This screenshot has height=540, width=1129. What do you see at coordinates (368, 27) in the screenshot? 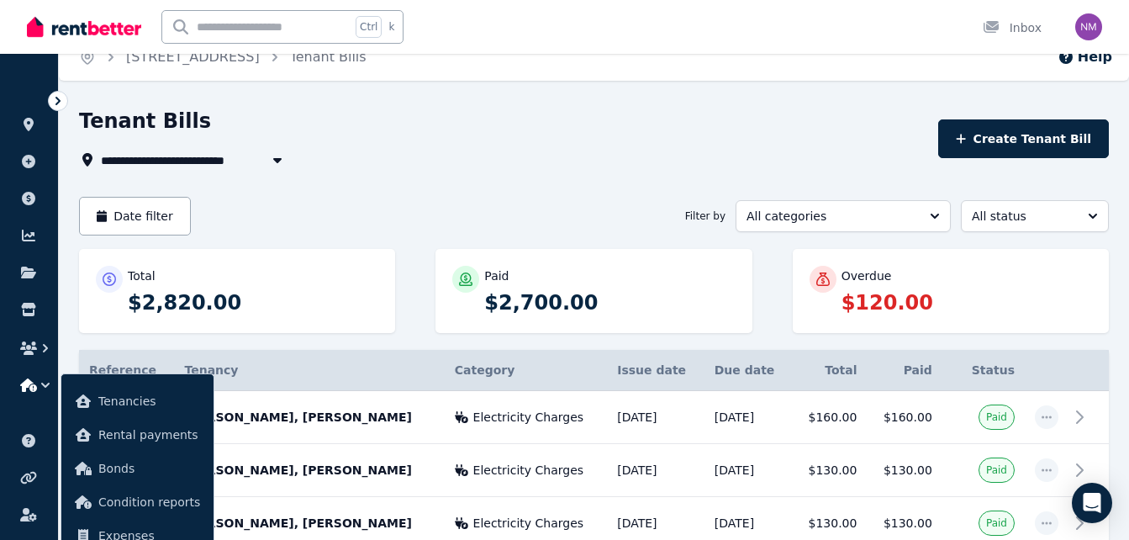
I see `span: Ctrl` at bounding box center [368, 27].